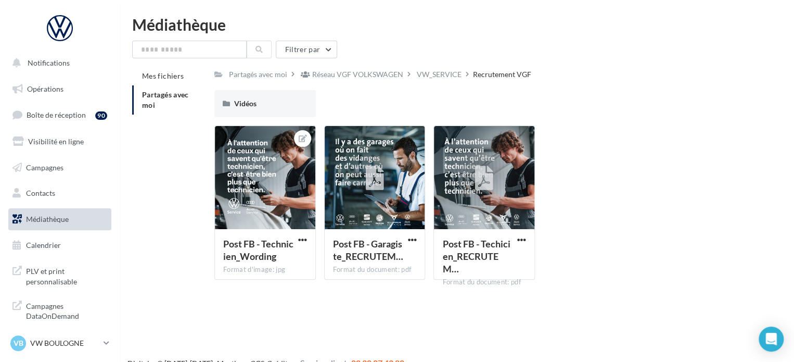 The image size is (794, 362). What do you see at coordinates (58, 63) in the screenshot?
I see `button: Notifications` at bounding box center [58, 63].